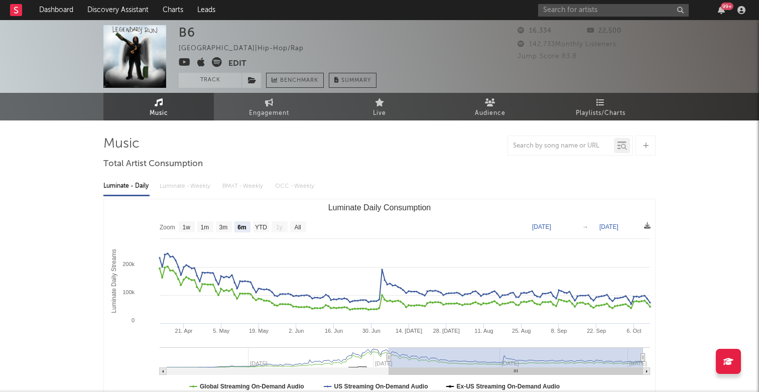 This screenshot has width=759, height=392. Describe the element at coordinates (167, 227) in the screenshot. I see `text: Zoom` at that location.